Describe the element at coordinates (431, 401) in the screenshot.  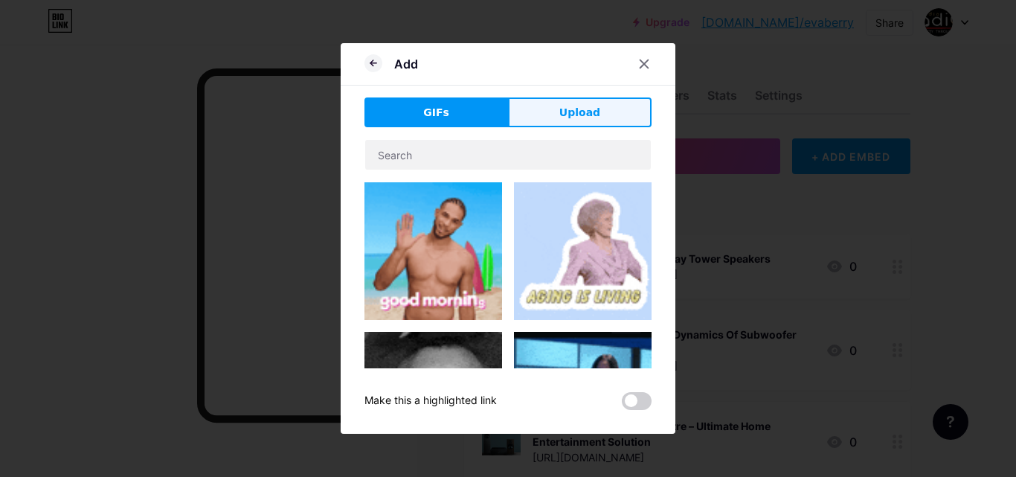
I see `div: Make this a highlighted link` at that location.